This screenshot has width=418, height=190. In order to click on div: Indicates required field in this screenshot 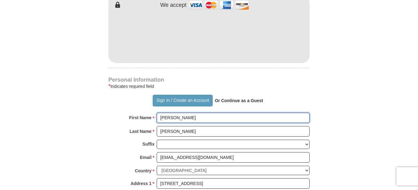, I will do `click(209, 86)`.